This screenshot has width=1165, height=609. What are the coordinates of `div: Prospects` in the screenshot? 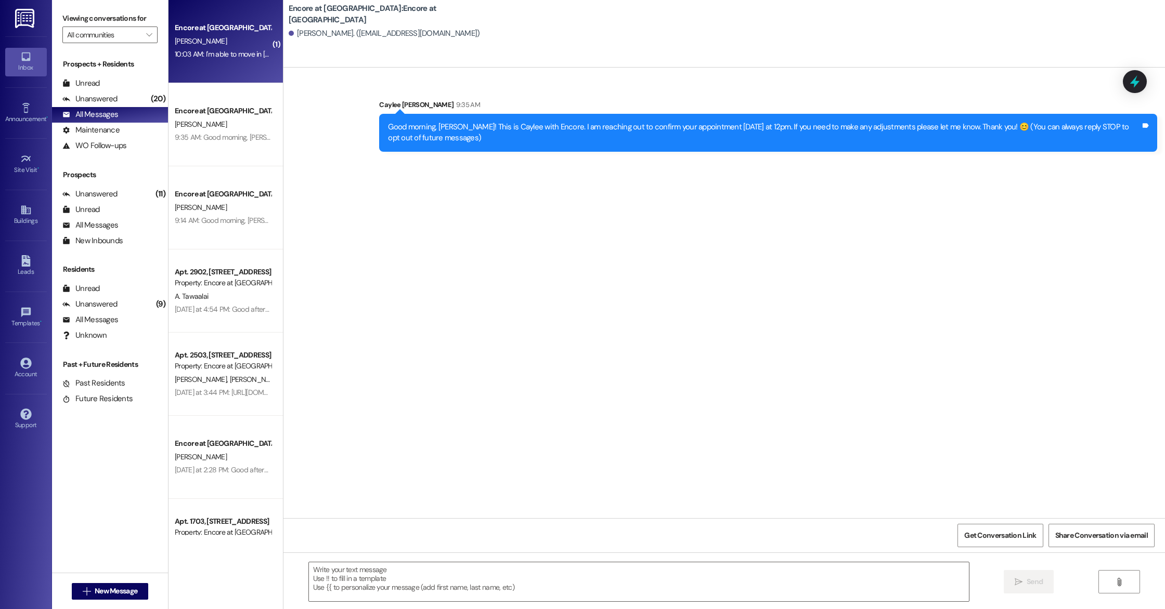 It's located at (110, 175).